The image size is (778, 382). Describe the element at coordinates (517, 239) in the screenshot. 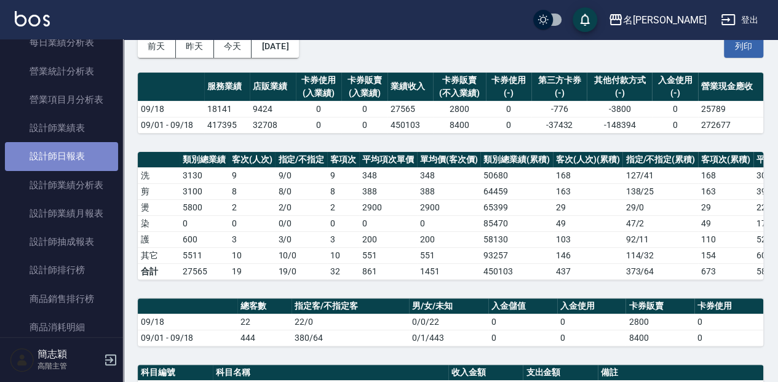

I see `td: 58130` at that location.